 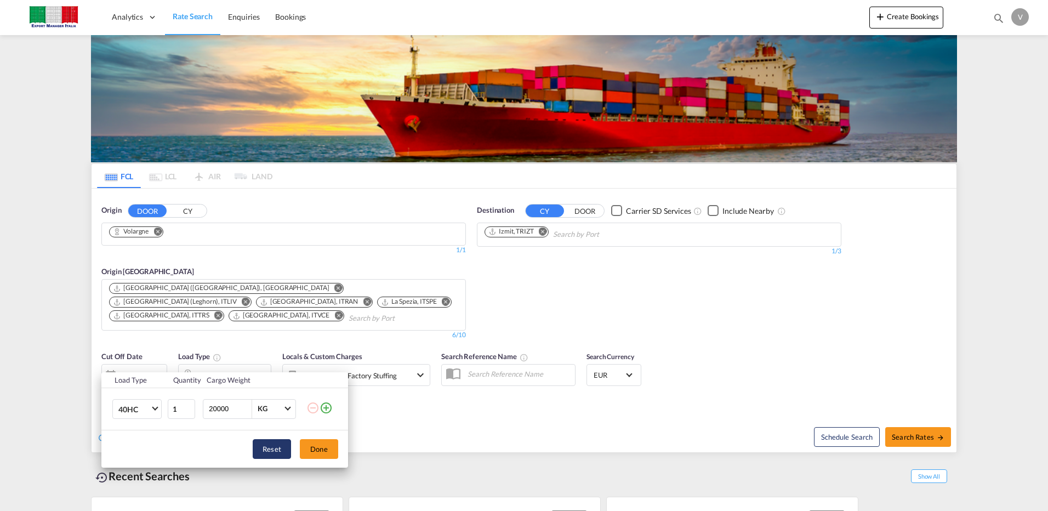 I want to click on md-select: Choose: 40HC, so click(x=137, y=409).